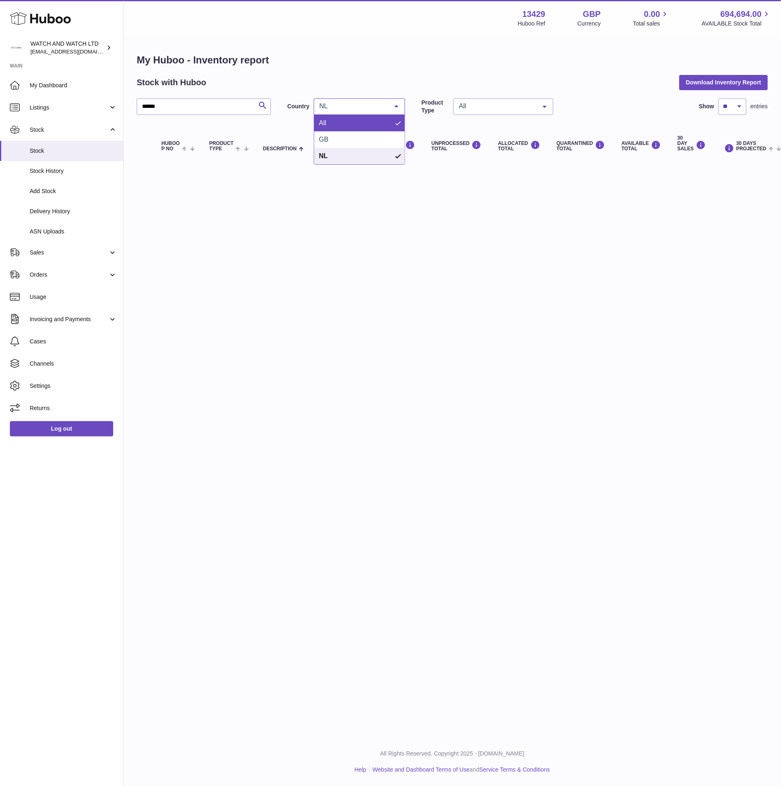  What do you see at coordinates (642, 146) in the screenshot?
I see `div: AVAILABLE Total` at bounding box center [642, 146].